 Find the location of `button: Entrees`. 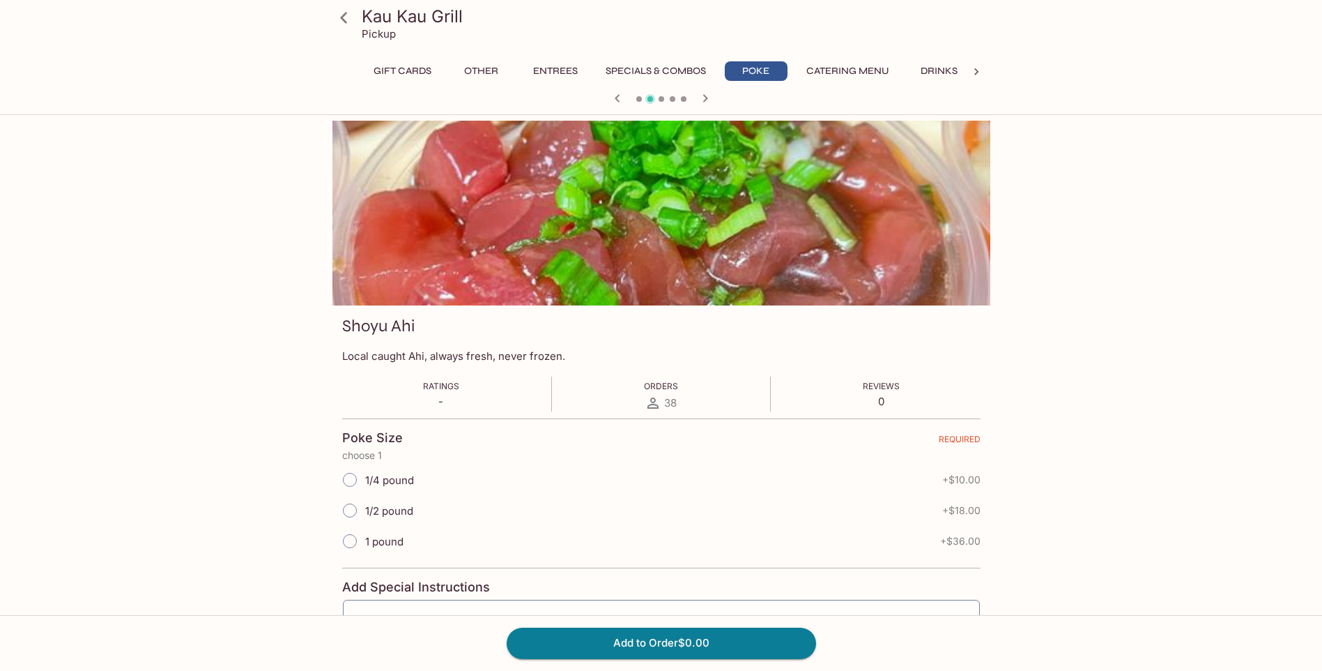

button: Entrees is located at coordinates (556, 71).